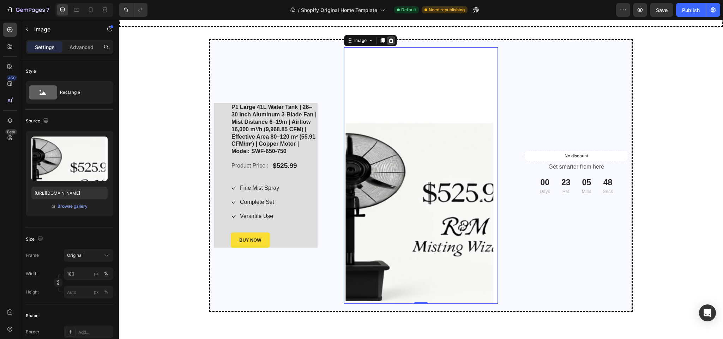 The height and width of the screenshot is (339, 723). I want to click on div: Source, so click(38, 121).